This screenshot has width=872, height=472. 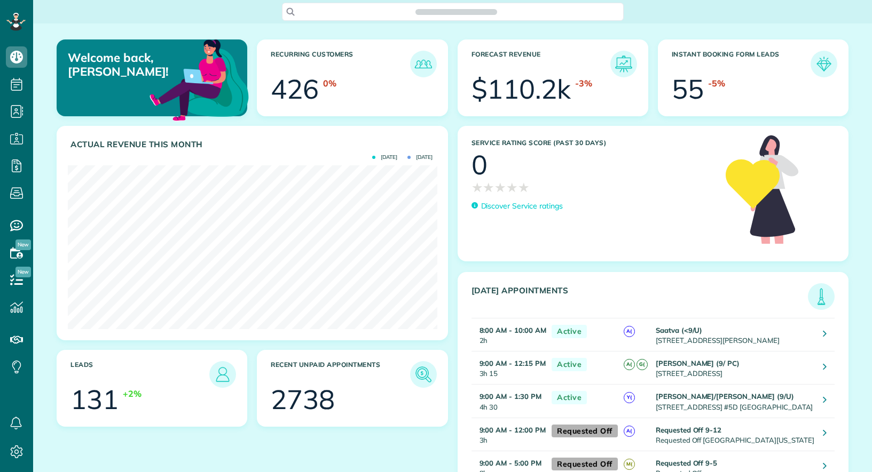 What do you see at coordinates (716, 83) in the screenshot?
I see `div: -5%` at bounding box center [716, 83].